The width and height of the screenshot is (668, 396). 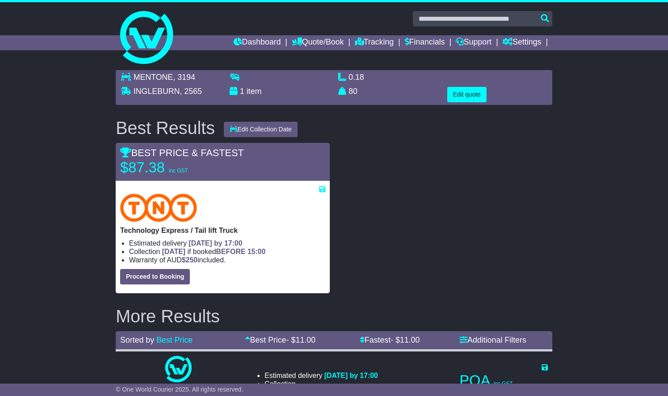 I want to click on span: , 2565, so click(x=191, y=91).